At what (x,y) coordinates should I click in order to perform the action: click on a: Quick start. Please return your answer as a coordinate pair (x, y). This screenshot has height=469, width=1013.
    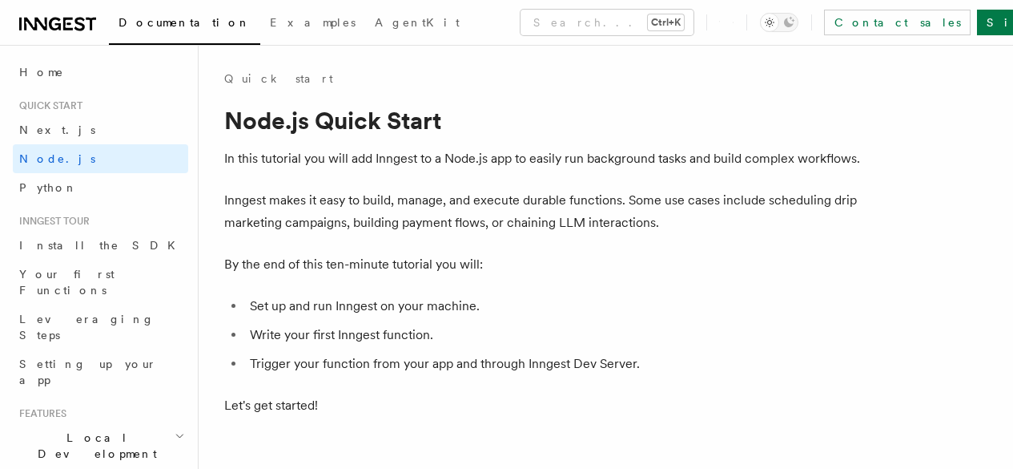
    Looking at the image, I should click on (279, 78).